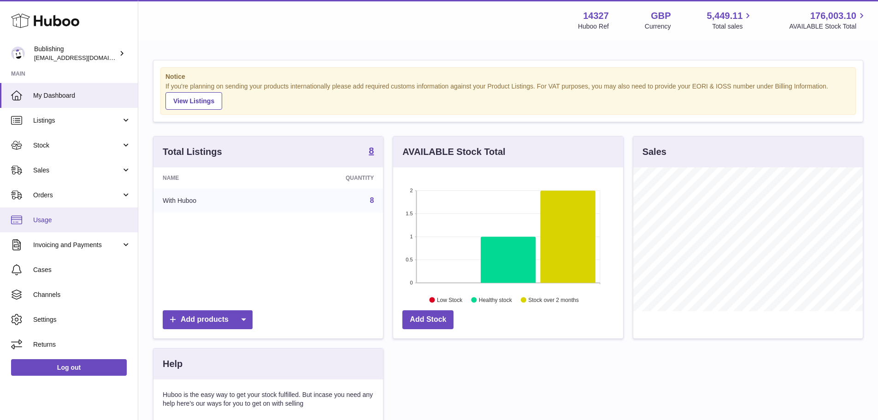 The width and height of the screenshot is (878, 420). I want to click on a: Log out, so click(69, 367).